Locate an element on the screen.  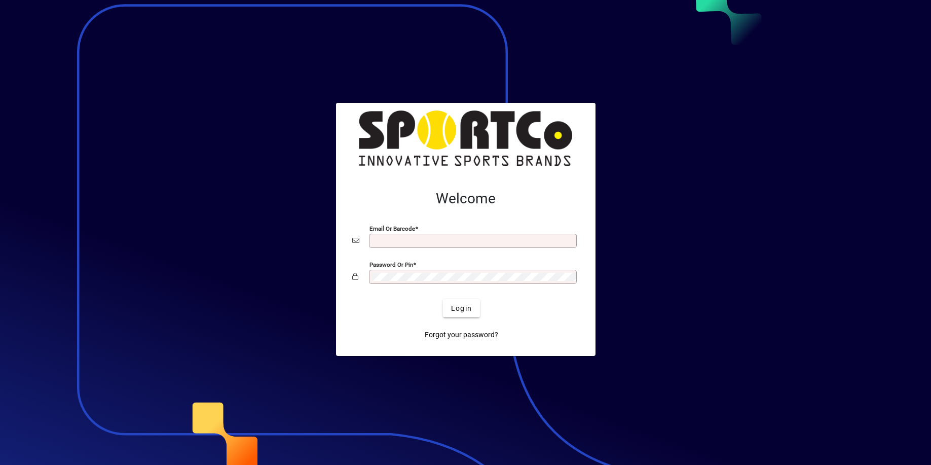
mat-label: Email or Barcode is located at coordinates (392, 229).